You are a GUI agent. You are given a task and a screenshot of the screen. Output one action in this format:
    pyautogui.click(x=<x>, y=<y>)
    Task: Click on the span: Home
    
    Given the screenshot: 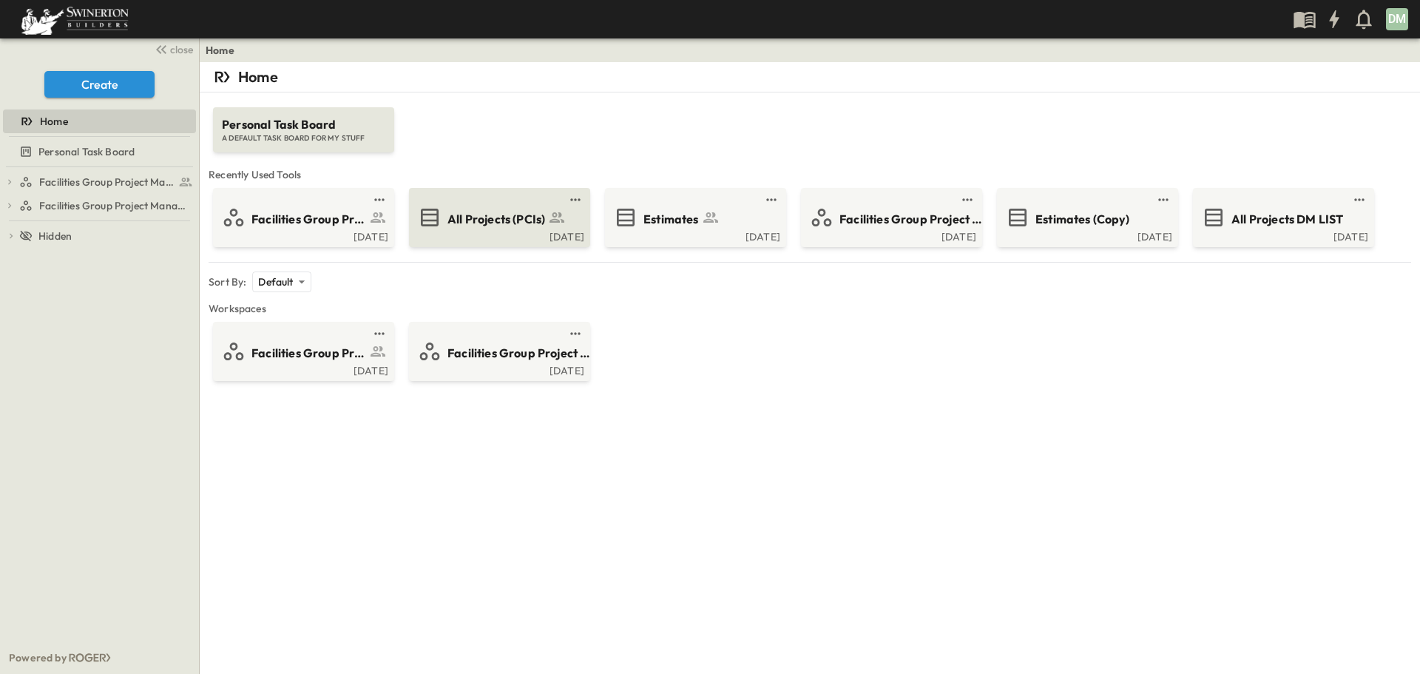 What is the action you would take?
    pyautogui.click(x=54, y=121)
    